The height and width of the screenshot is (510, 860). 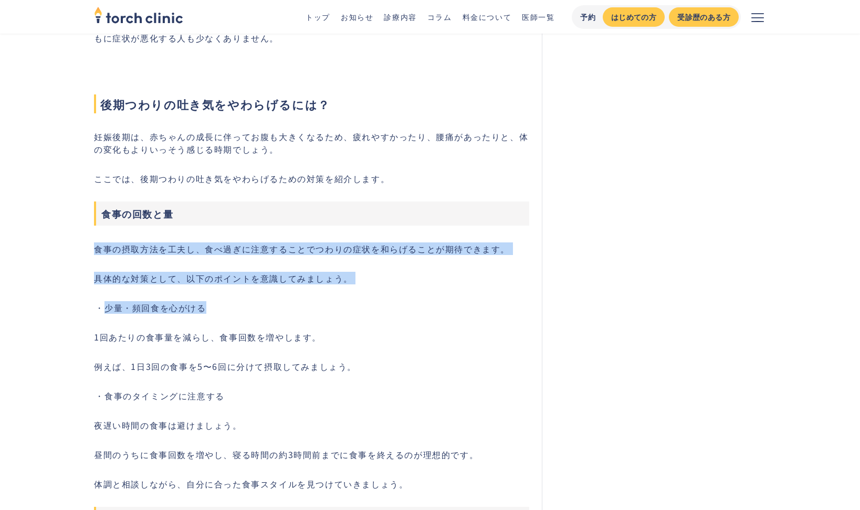 I want to click on img: torch clinic, so click(x=139, y=15).